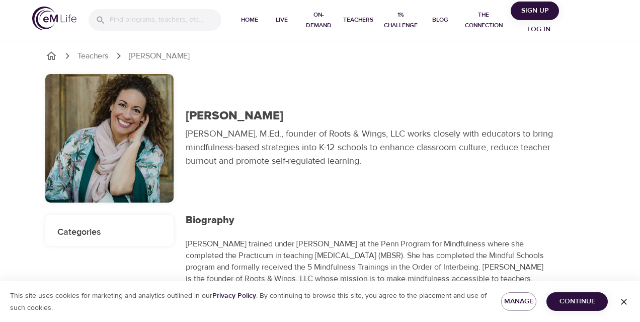  What do you see at coordinates (234, 296) in the screenshot?
I see `a: Privacy Policy` at bounding box center [234, 296].